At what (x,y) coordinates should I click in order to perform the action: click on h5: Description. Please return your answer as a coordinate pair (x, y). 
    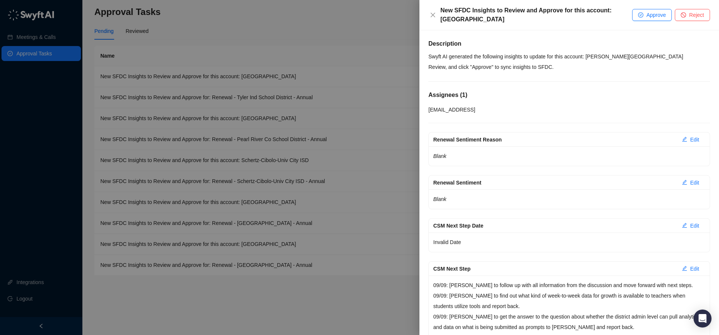
    Looking at the image, I should click on (569, 44).